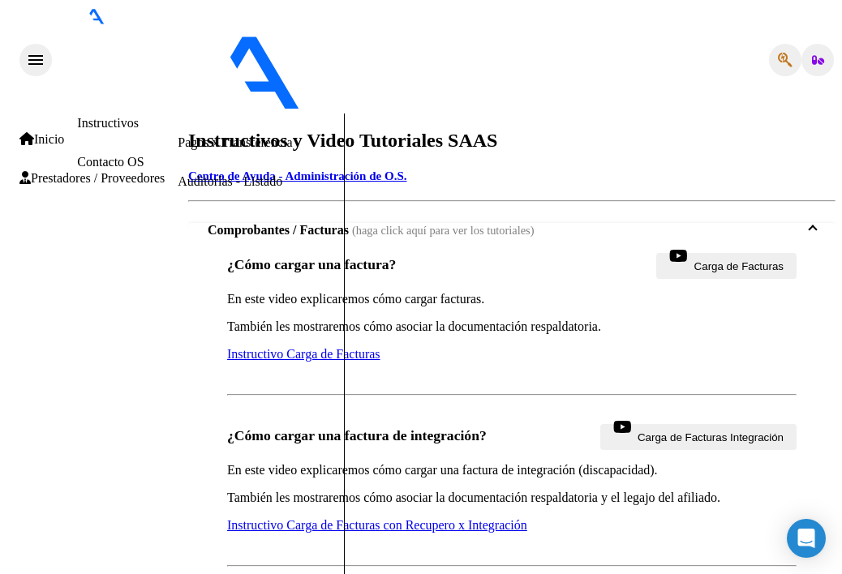 Image resolution: width=842 pixels, height=574 pixels. I want to click on p: También les mostraremos cómo asociar la documentación respaldatoria y el legajo del afiliado., so click(512, 498).